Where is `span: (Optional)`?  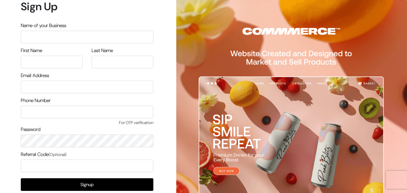
span: (Optional) is located at coordinates (57, 154).